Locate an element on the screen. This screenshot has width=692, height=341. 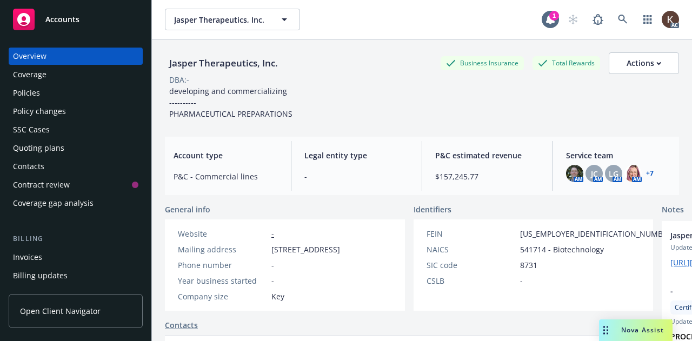
span: developing and commercializing ---------- PHARMACEUTICAL PREPARATIONS is located at coordinates (231, 102).